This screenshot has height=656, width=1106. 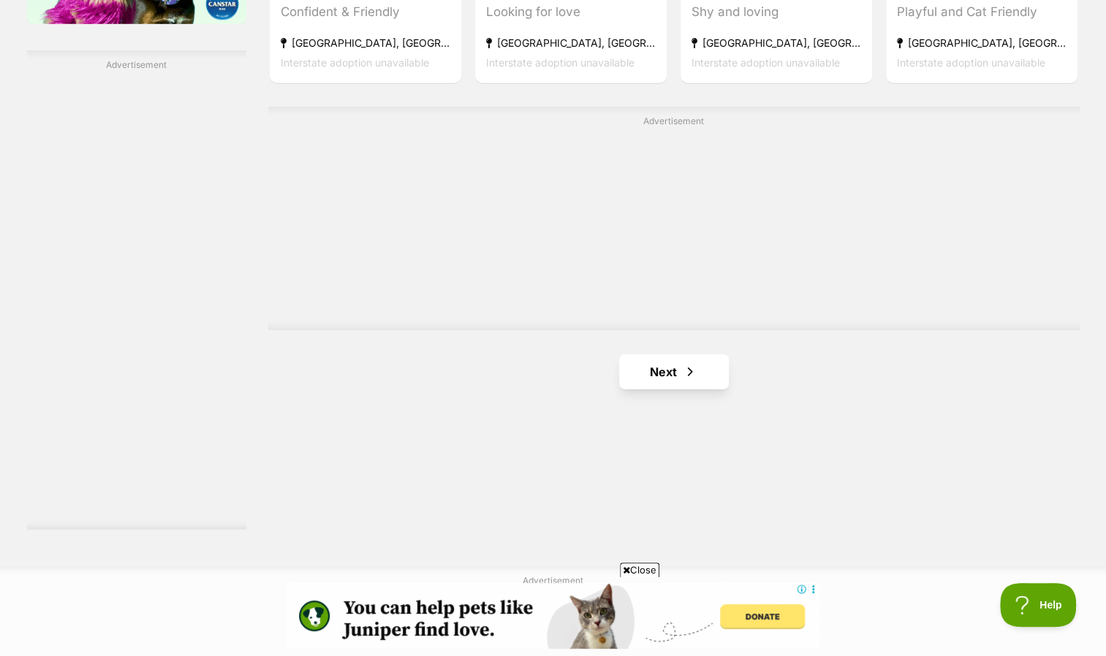 What do you see at coordinates (776, 12) in the screenshot?
I see `div: Shy and loving` at bounding box center [776, 12].